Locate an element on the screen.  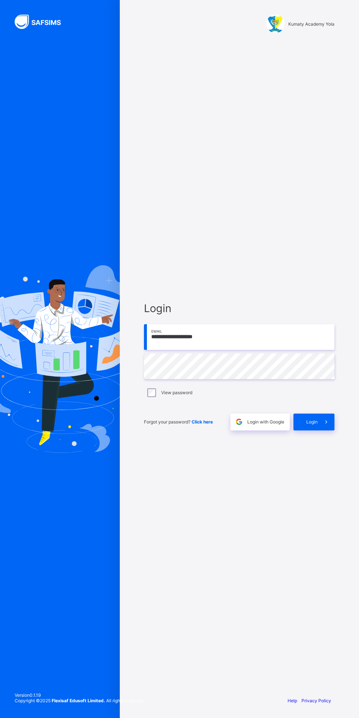
a: Privacy Policy is located at coordinates (316, 701).